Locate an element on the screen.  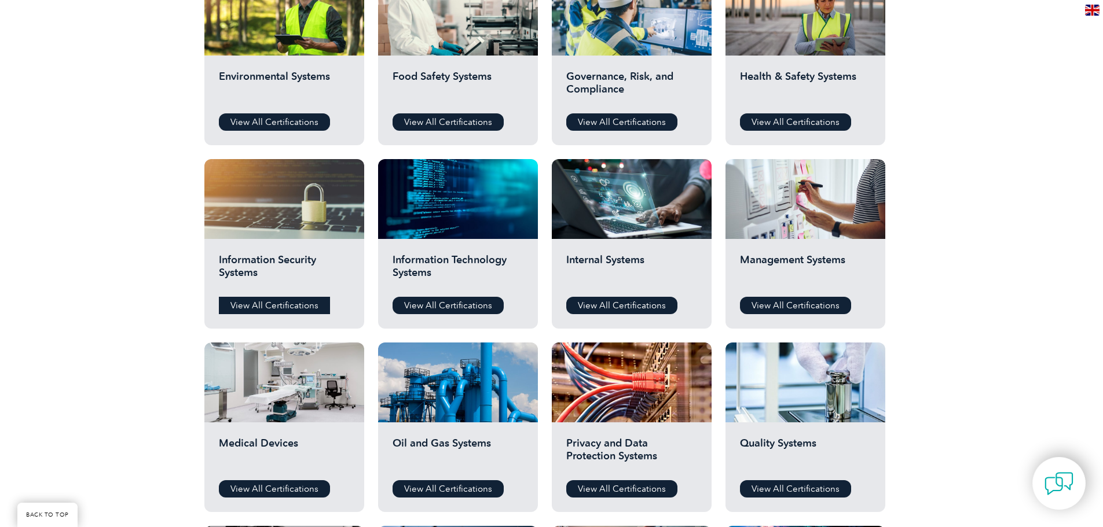
img: contact-chat.png is located at coordinates (1059, 484).